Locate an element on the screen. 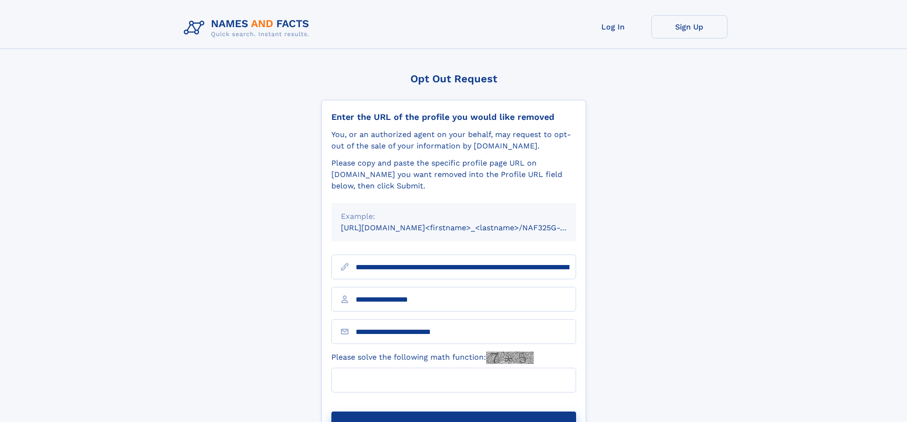 Image resolution: width=907 pixels, height=422 pixels. div: Enter the URL of the profile you would like removed is located at coordinates (454, 117).